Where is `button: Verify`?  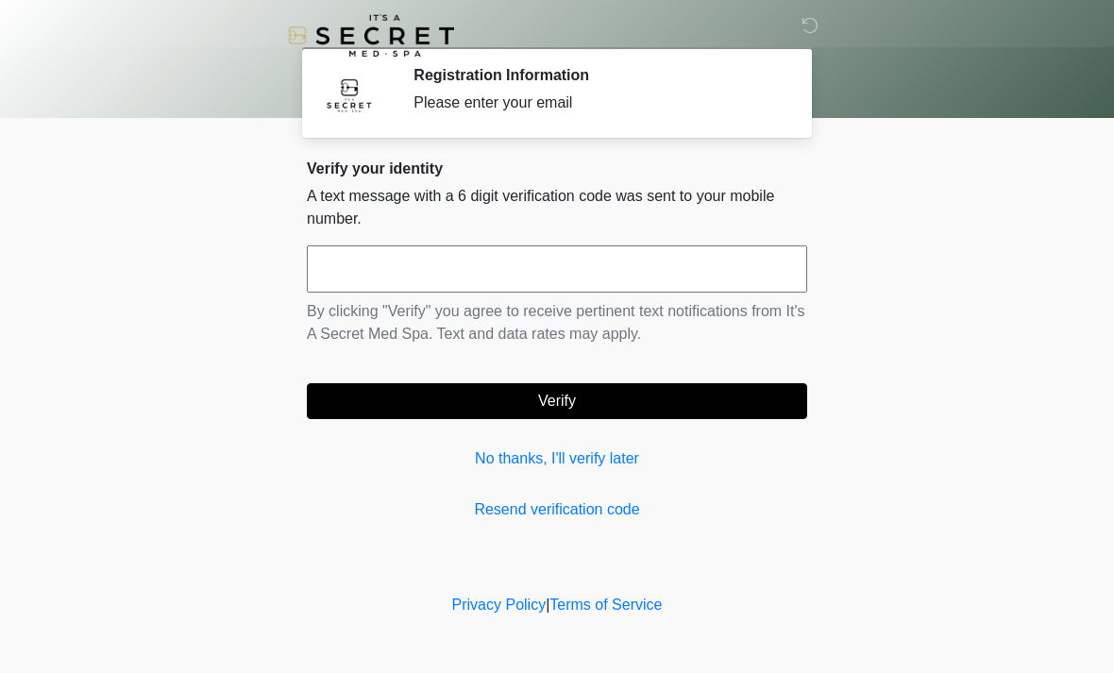
button: Verify is located at coordinates (557, 401).